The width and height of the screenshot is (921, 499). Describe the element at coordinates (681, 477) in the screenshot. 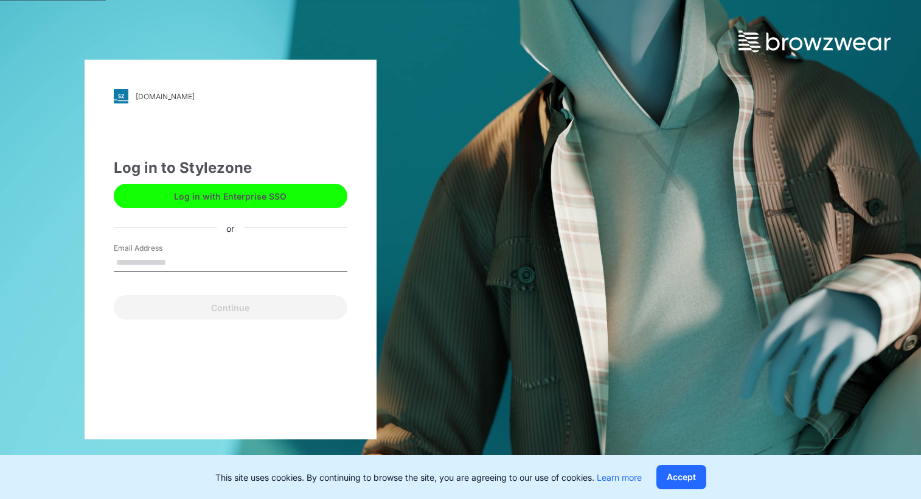

I see `button: Accept` at that location.